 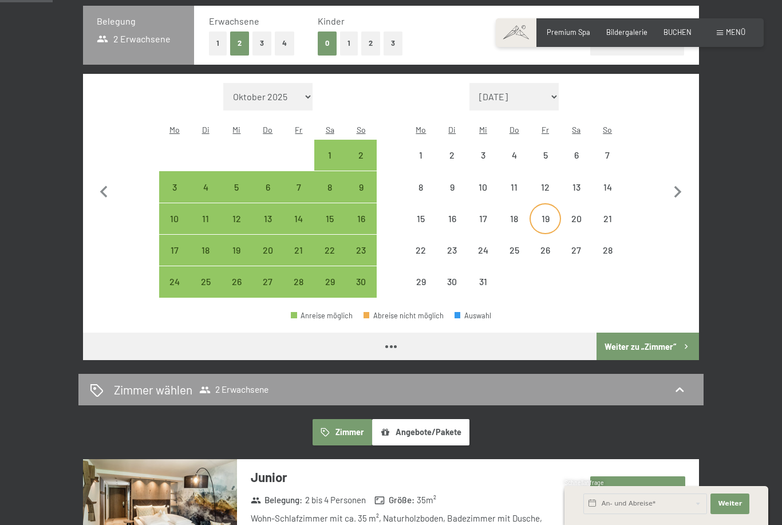 I want to click on div: 10, so click(x=483, y=197).